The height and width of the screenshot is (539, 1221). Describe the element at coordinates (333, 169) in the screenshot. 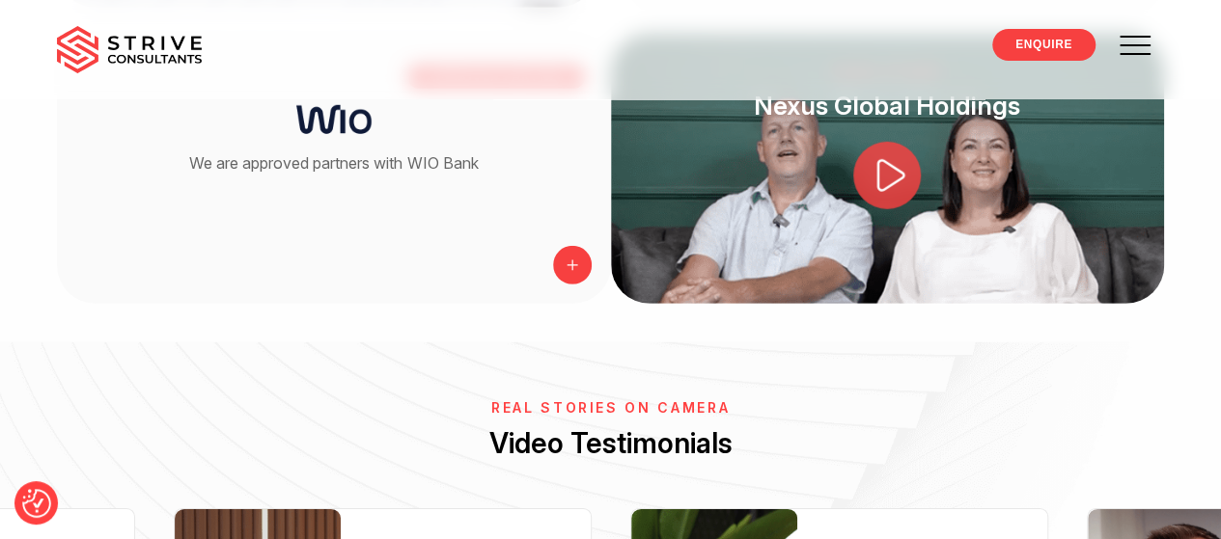

I see `a: APPROVED PARTNER We are approved partners with WIO Bank` at that location.